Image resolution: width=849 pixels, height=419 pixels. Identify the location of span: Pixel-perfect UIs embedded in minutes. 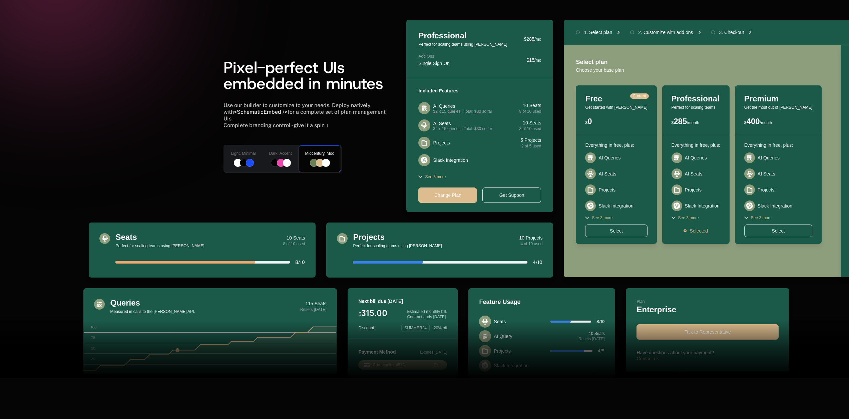
(303, 75).